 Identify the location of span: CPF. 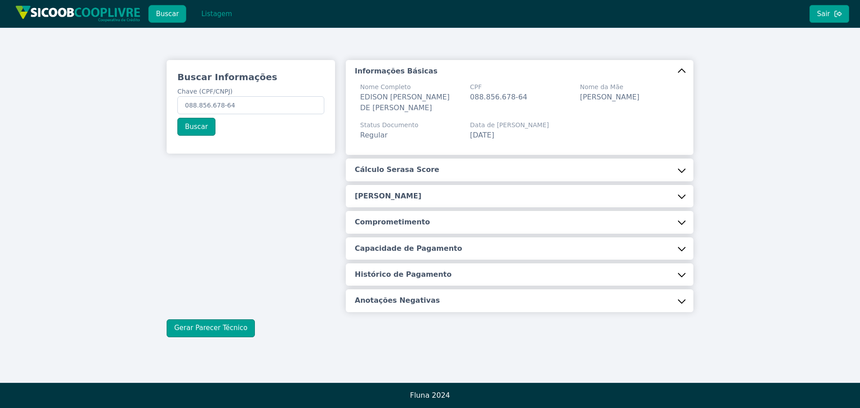
(499, 87).